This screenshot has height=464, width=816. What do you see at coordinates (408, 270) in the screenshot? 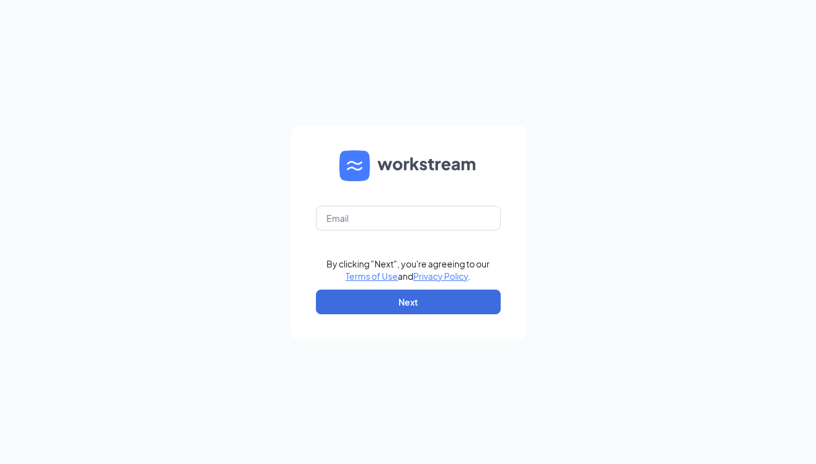
I see `div: By clicking "Next", you're agreeing to our and .` at bounding box center [408, 270].